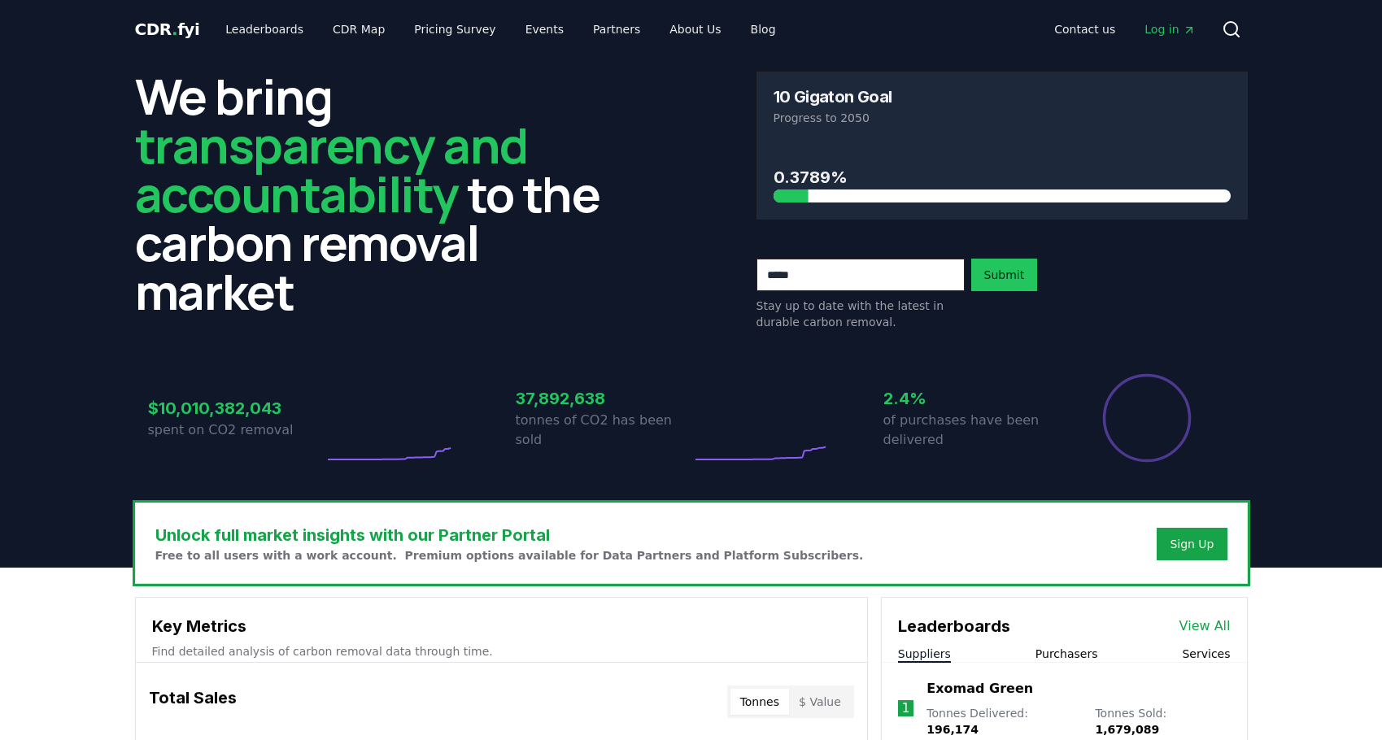  What do you see at coordinates (236, 408) in the screenshot?
I see `h3: $10,010,382,043` at bounding box center [236, 408].